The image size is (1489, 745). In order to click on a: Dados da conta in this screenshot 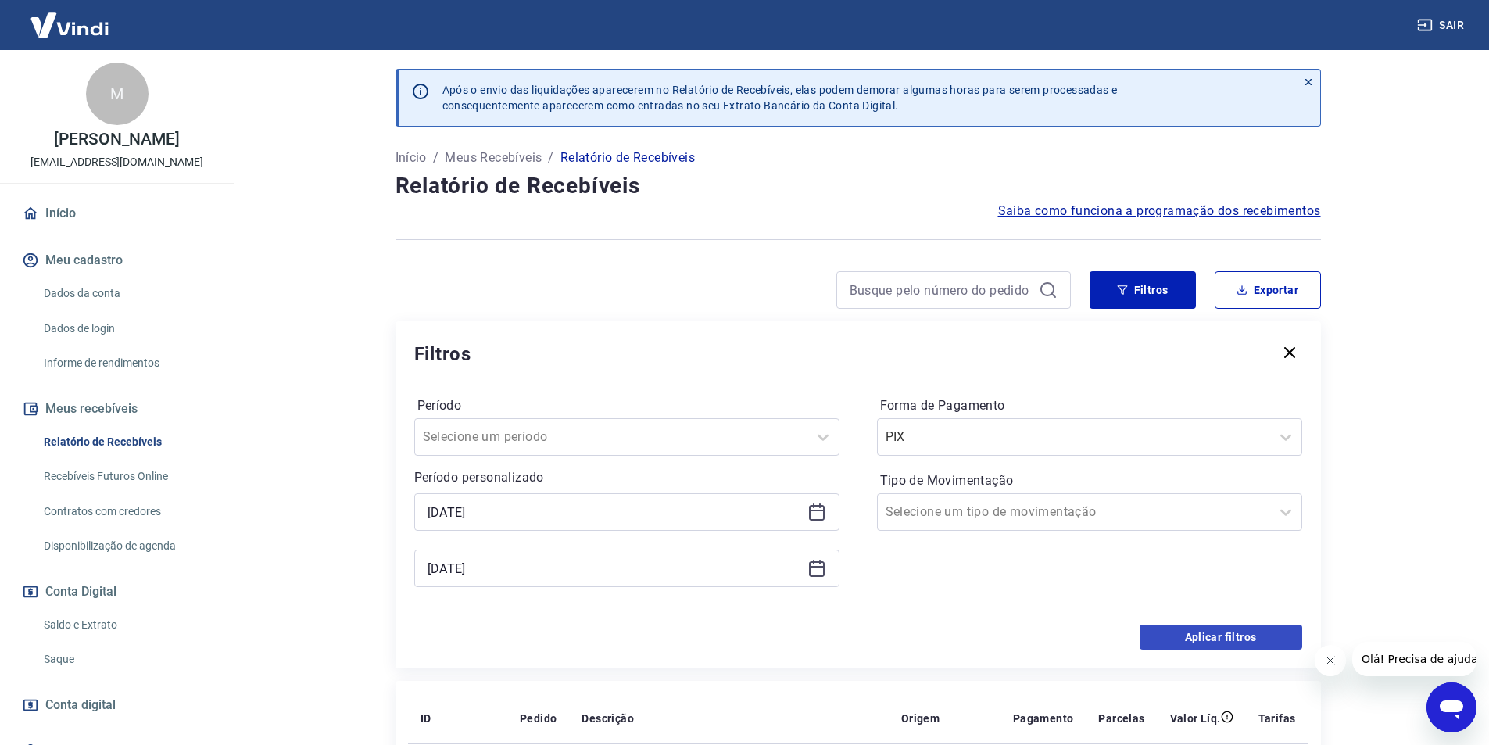, I will do `click(126, 293)`.